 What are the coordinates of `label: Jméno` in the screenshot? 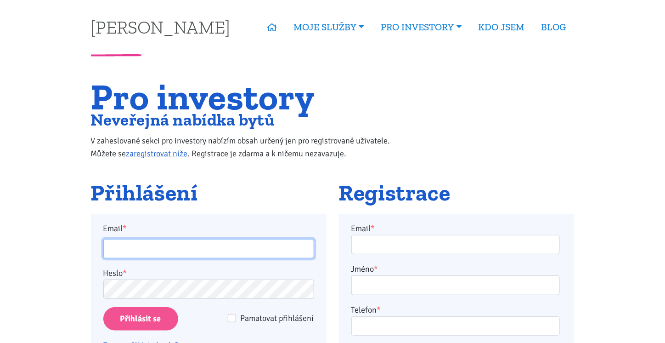 It's located at (365, 269).